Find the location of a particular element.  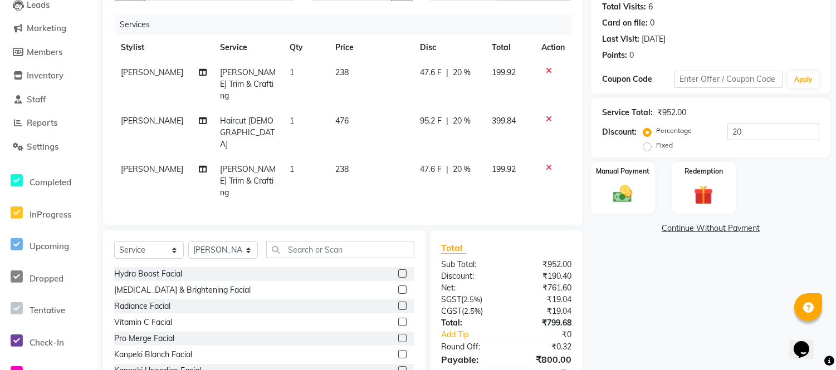

div: Payable: is located at coordinates (470, 360).